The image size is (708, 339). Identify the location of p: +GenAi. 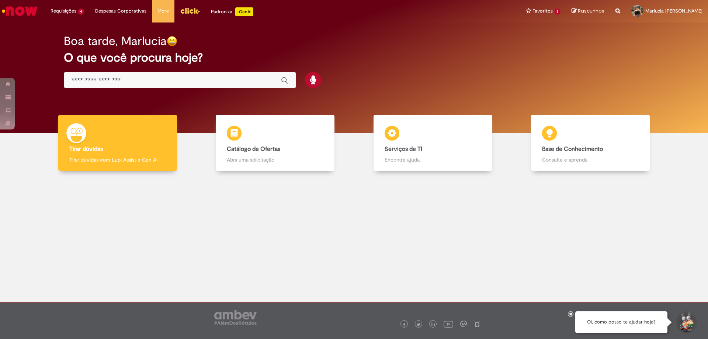
(244, 12).